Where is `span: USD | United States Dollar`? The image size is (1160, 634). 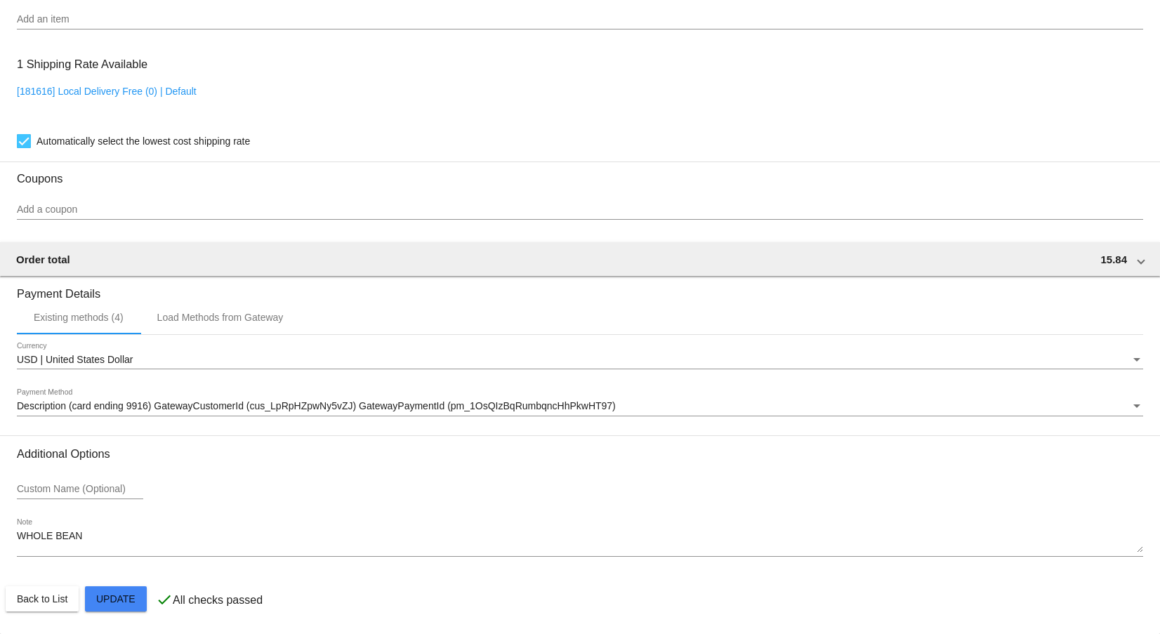 span: USD | United States Dollar is located at coordinates (74, 360).